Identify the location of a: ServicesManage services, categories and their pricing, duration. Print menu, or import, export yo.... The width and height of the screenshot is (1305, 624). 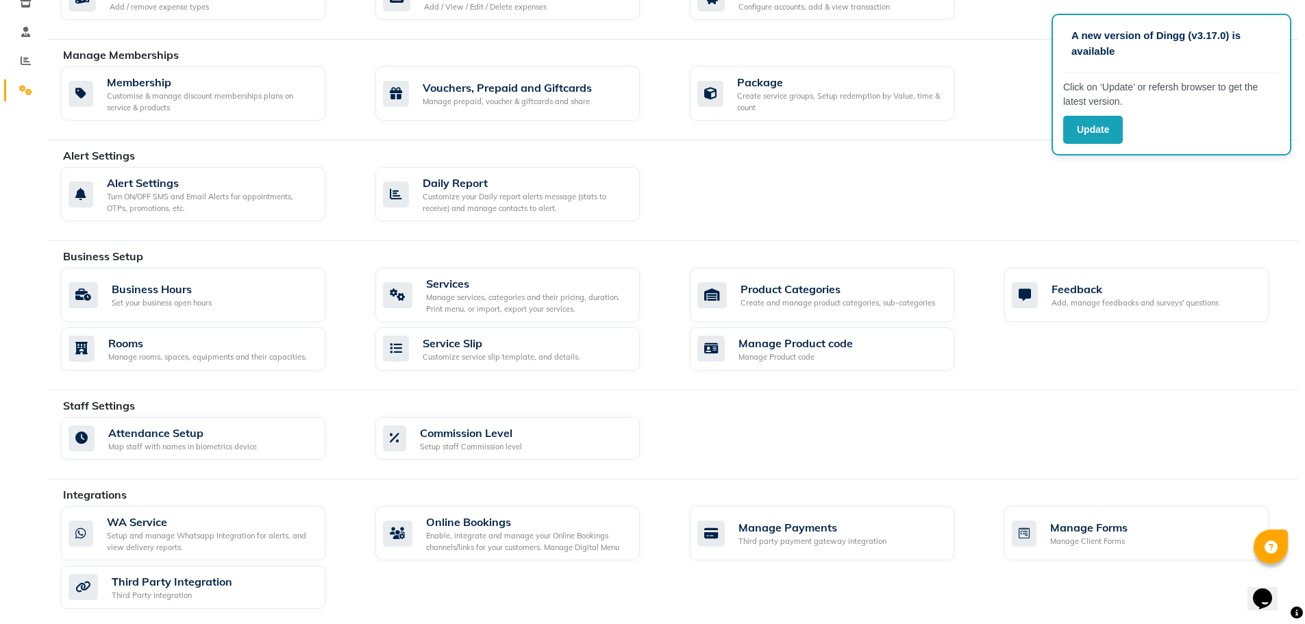
(522, 295).